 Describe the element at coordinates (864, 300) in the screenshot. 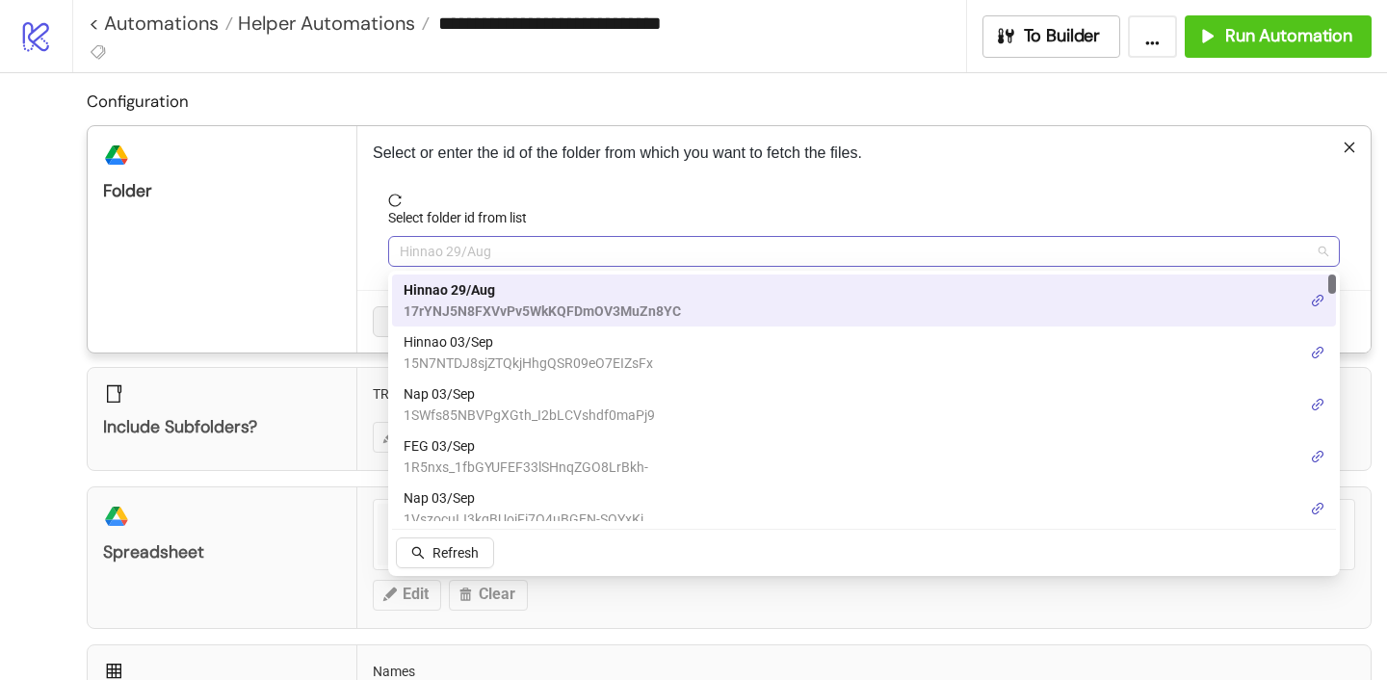

I see `div: Hinnao 29/Aug` at that location.